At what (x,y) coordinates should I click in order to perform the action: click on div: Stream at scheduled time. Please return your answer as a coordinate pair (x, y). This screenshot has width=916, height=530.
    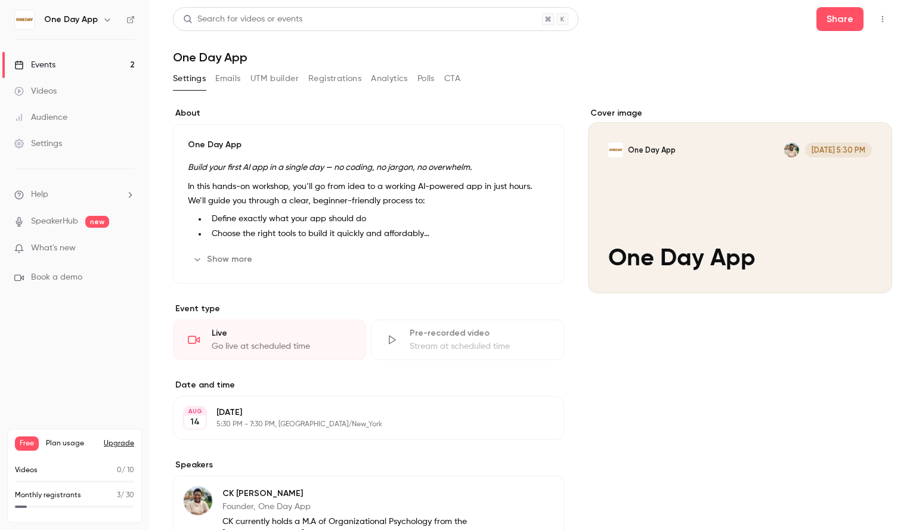
    Looking at the image, I should click on (480, 347).